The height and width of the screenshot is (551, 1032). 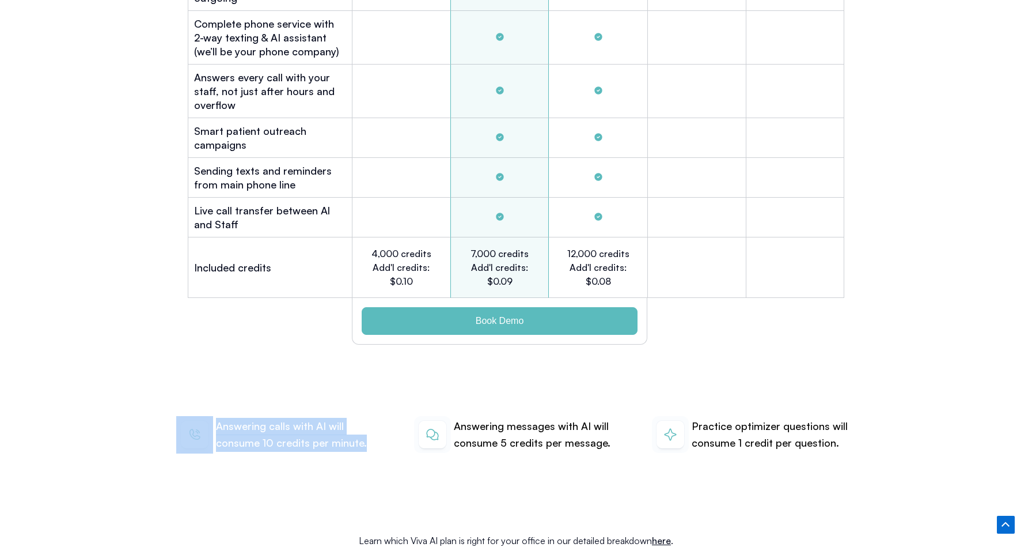 I want to click on h2: Smart patient outreach campaigns, so click(x=270, y=138).